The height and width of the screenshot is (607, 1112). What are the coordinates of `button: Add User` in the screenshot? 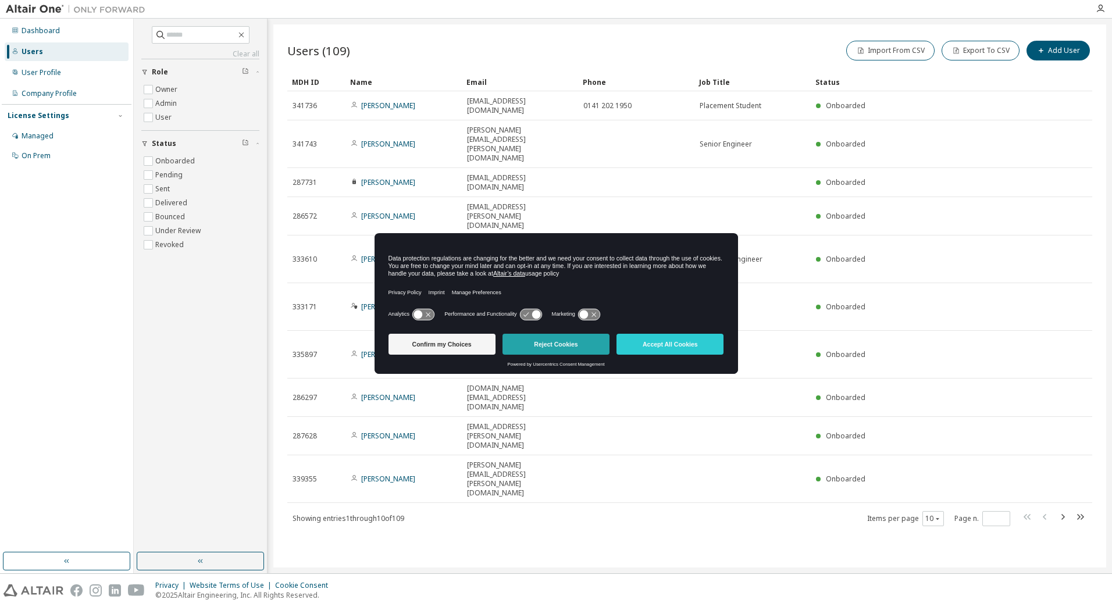 It's located at (1058, 51).